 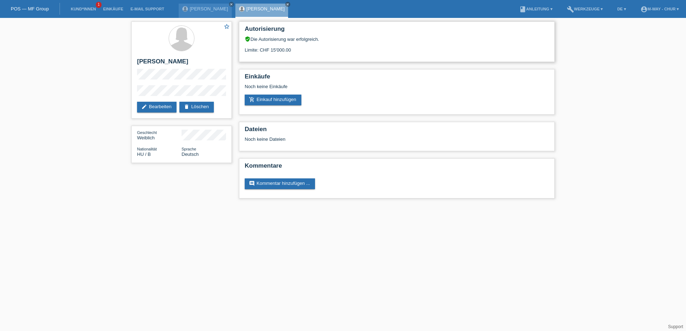 What do you see at coordinates (144, 154) in the screenshot?
I see `span: Ungarn / B / 11.06.2015` at bounding box center [144, 154].